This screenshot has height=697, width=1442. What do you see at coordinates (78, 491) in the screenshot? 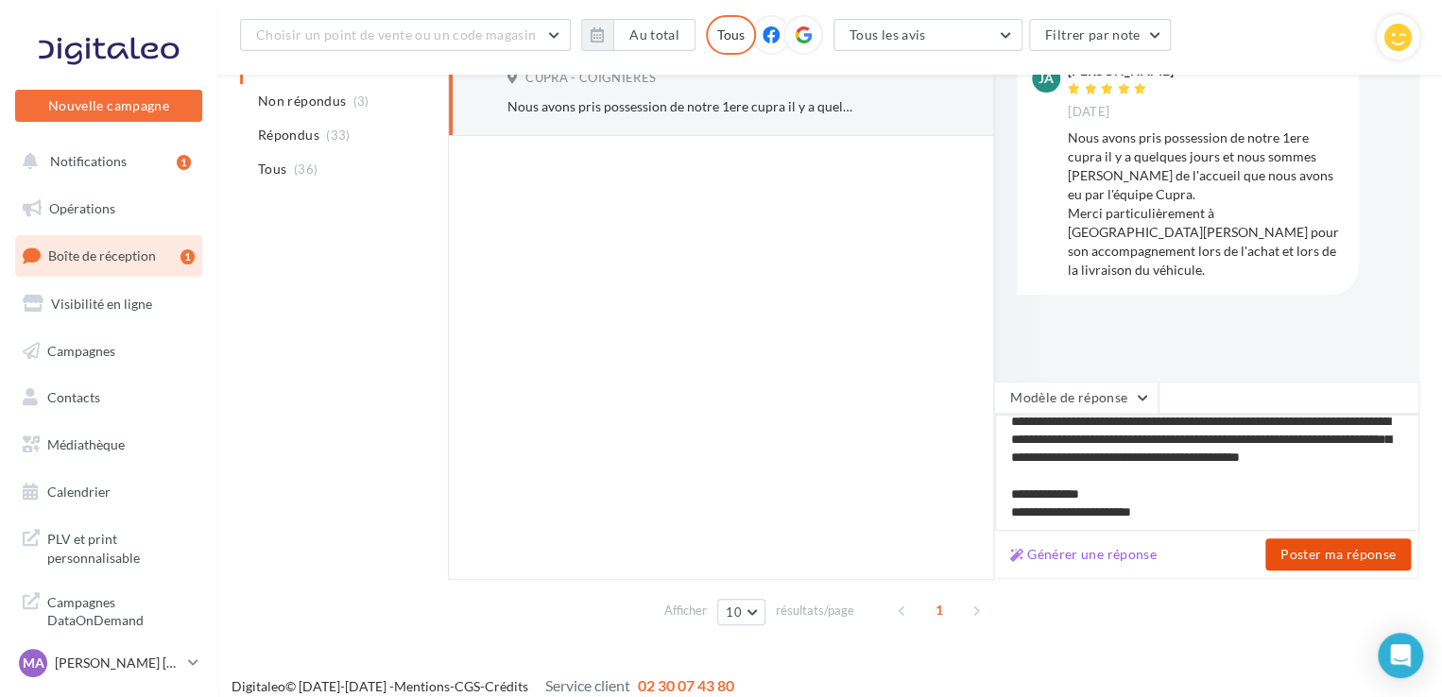
I see `span: Calendrier` at bounding box center [78, 491].